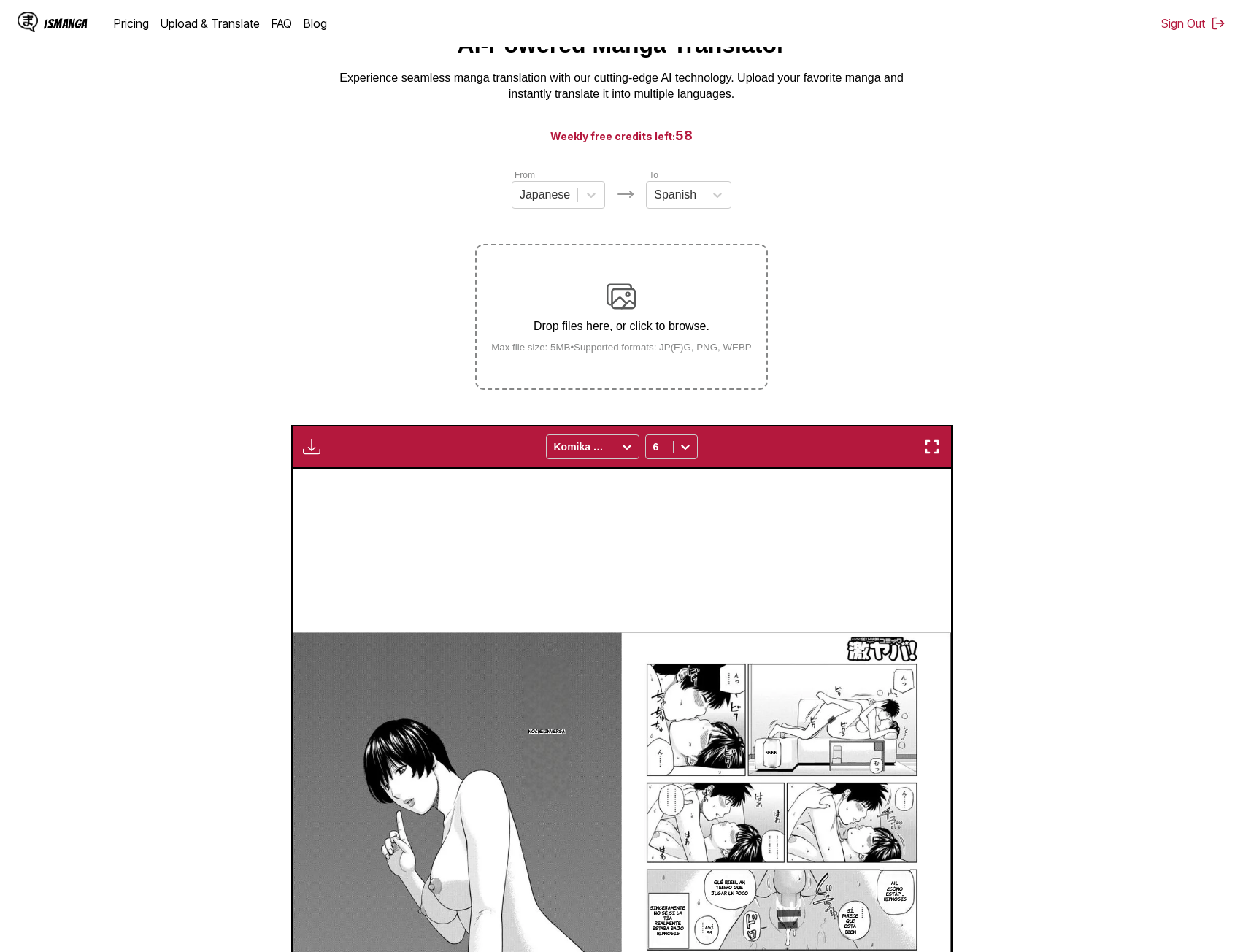 Image resolution: width=1243 pixels, height=952 pixels. Describe the element at coordinates (932, 447) in the screenshot. I see `img: Enter fullscreen` at that location.